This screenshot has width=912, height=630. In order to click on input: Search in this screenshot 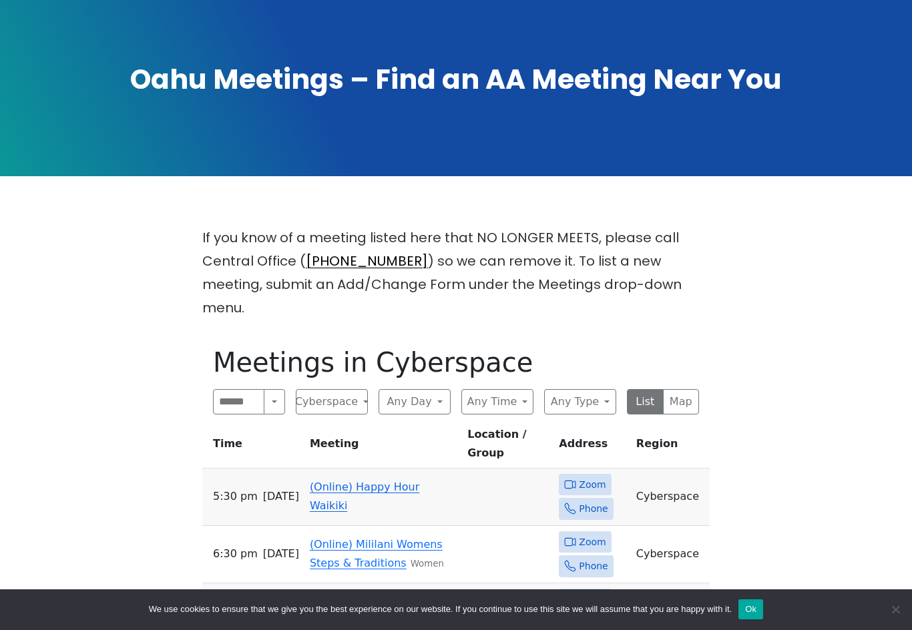, I will do `click(238, 402)`.